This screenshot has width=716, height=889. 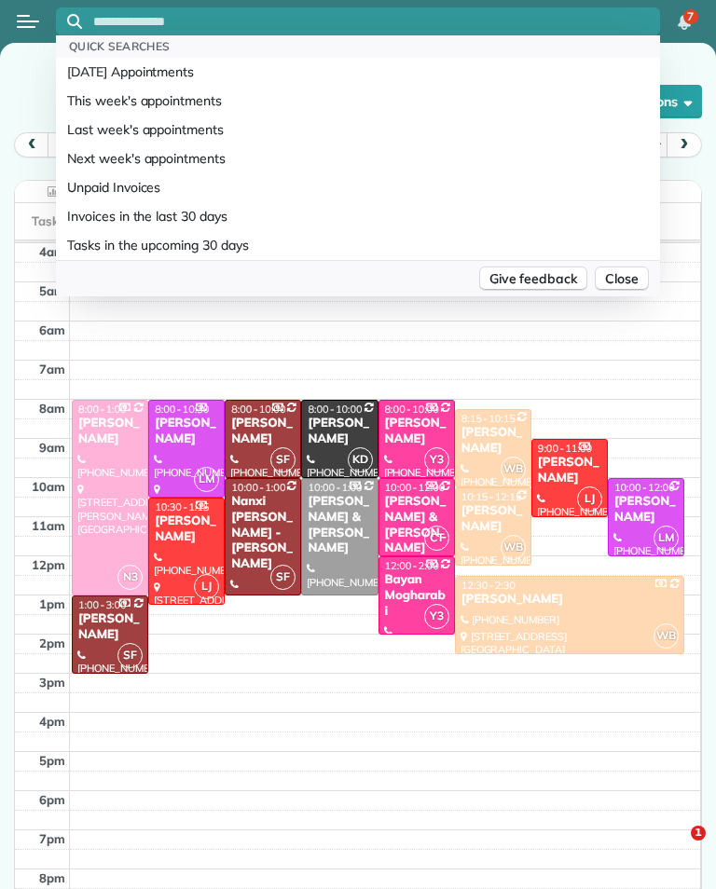 What do you see at coordinates (52, 408) in the screenshot?
I see `span: 8am` at bounding box center [52, 408].